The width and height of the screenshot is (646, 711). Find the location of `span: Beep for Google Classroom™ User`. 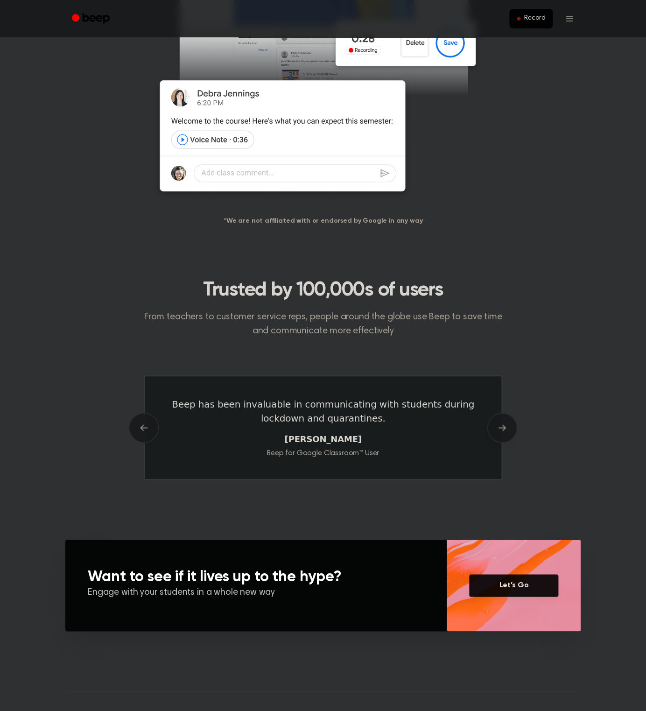

span: Beep for Google Classroom™ User is located at coordinates (323, 453).